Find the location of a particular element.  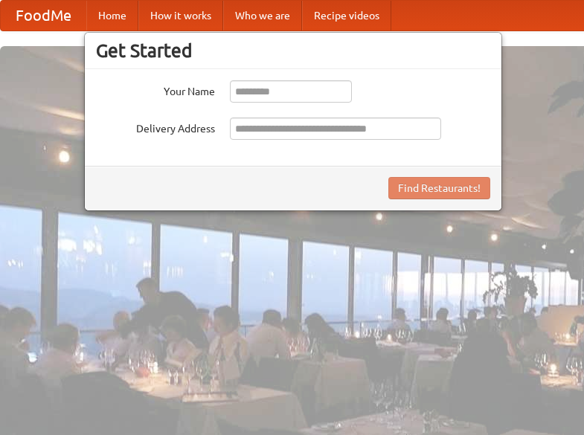

a: Who we are is located at coordinates (262, 16).